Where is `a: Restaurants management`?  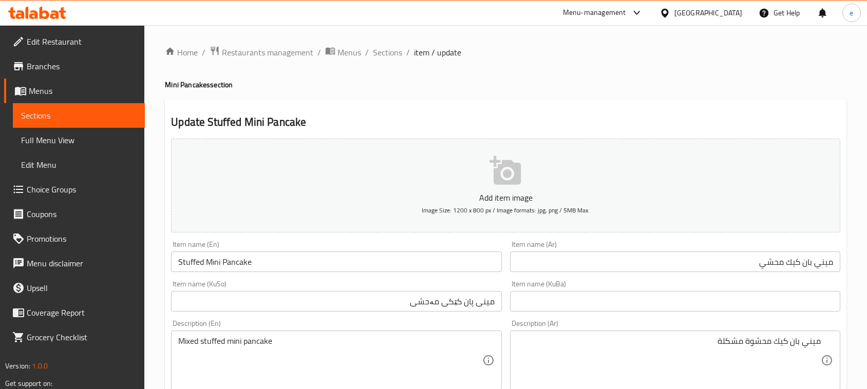 a: Restaurants management is located at coordinates (261, 52).